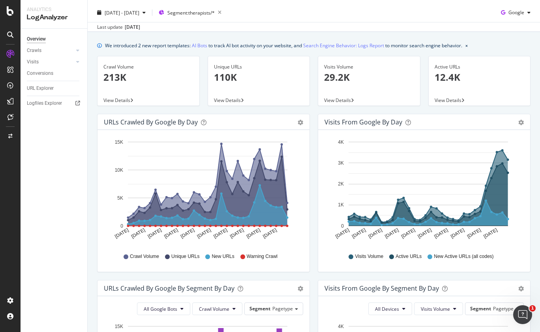 The width and height of the screenshot is (540, 332). What do you see at coordinates (369, 67) in the screenshot?
I see `div: Visits Volume` at bounding box center [369, 67].